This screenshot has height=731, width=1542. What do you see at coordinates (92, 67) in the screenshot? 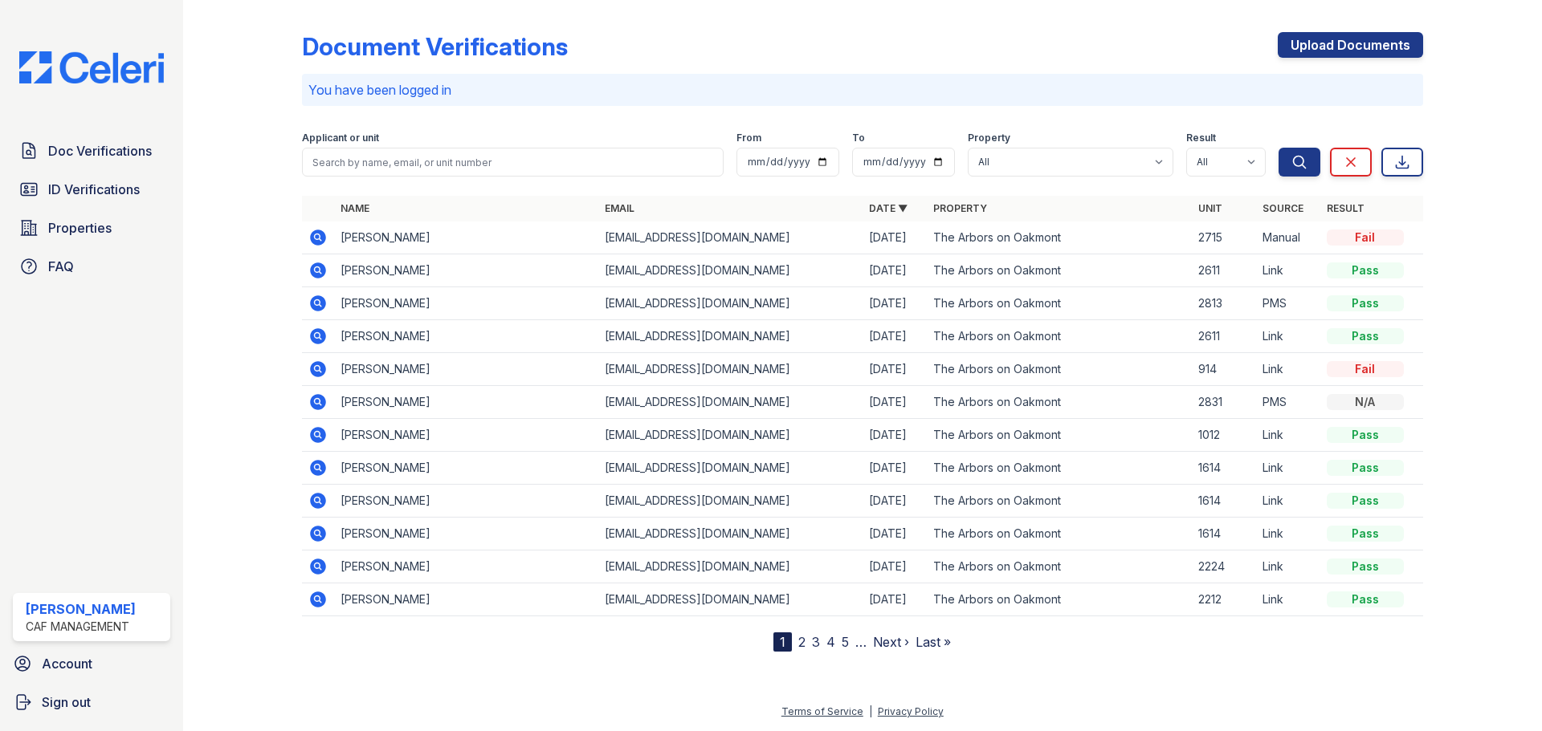
I see `img: CE_Logo_Blue-a8612792a0a2168367f1c8372b55b34899dd931a85d93a1a3d3e32e68fde9ad4.png` at bounding box center [92, 67].